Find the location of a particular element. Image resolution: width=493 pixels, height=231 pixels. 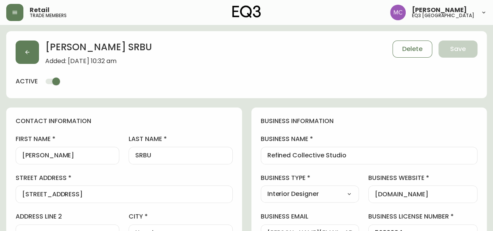

label: street address is located at coordinates (124, 178).